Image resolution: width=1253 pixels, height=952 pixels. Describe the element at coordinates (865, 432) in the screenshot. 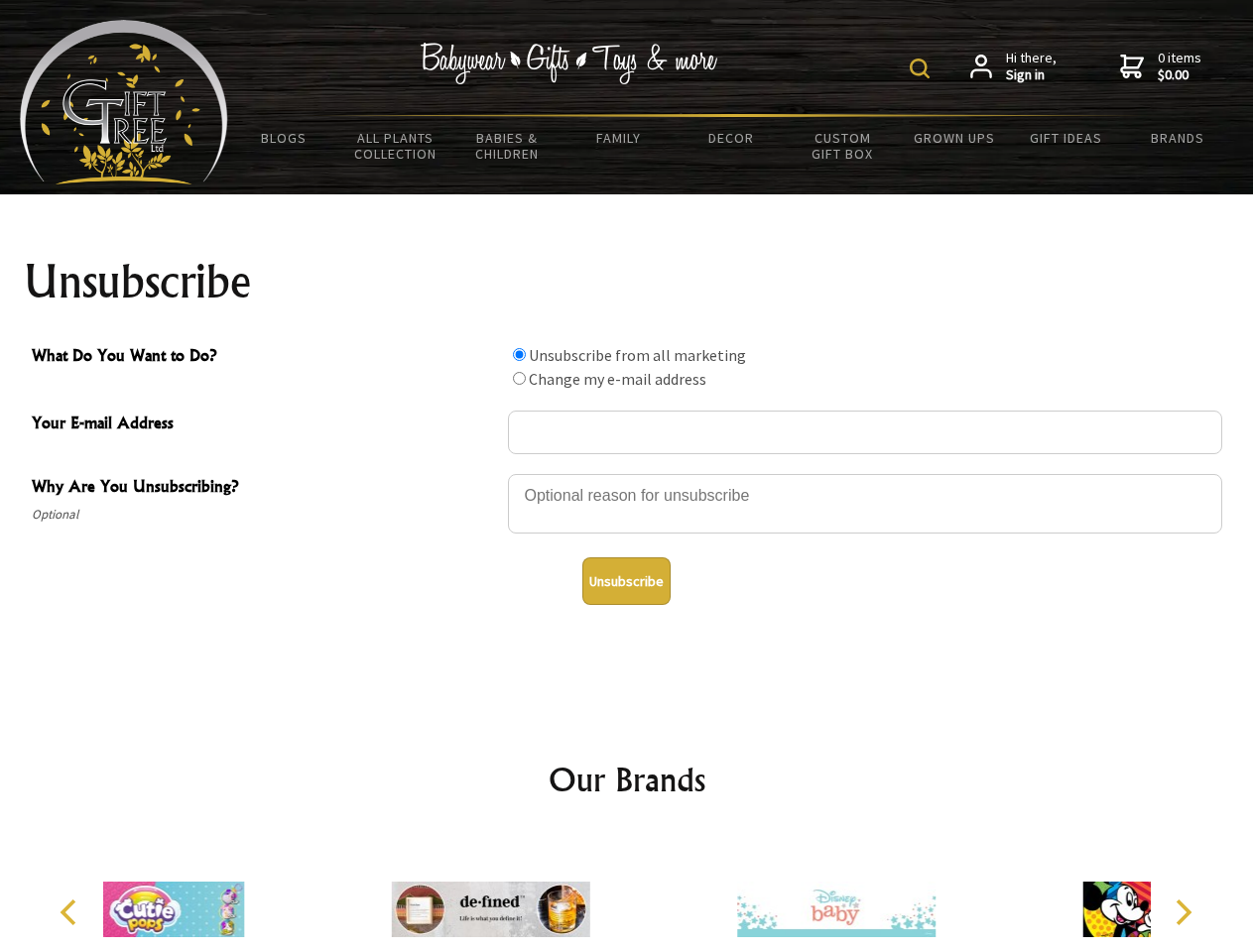

I see `input: Your E-mail Address` at that location.